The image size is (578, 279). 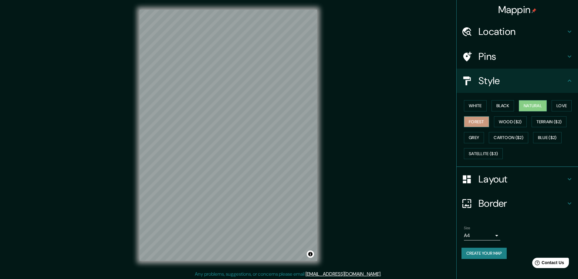 What do you see at coordinates (310, 254) in the screenshot?
I see `button: Toggle attribution` at bounding box center [310, 254].